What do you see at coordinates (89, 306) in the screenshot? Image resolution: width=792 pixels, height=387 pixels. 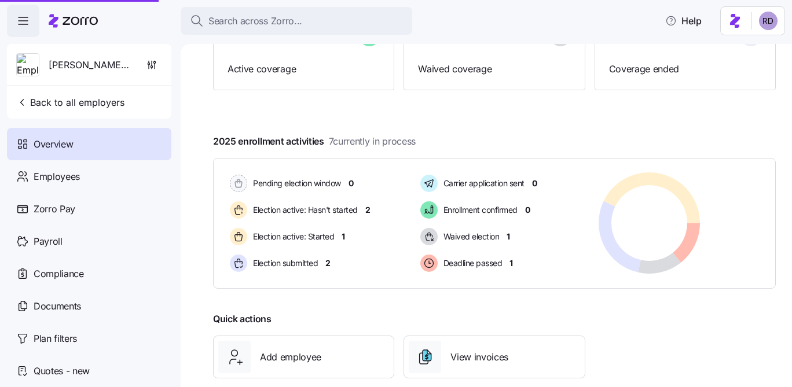 I see `a: Documents` at bounding box center [89, 306].